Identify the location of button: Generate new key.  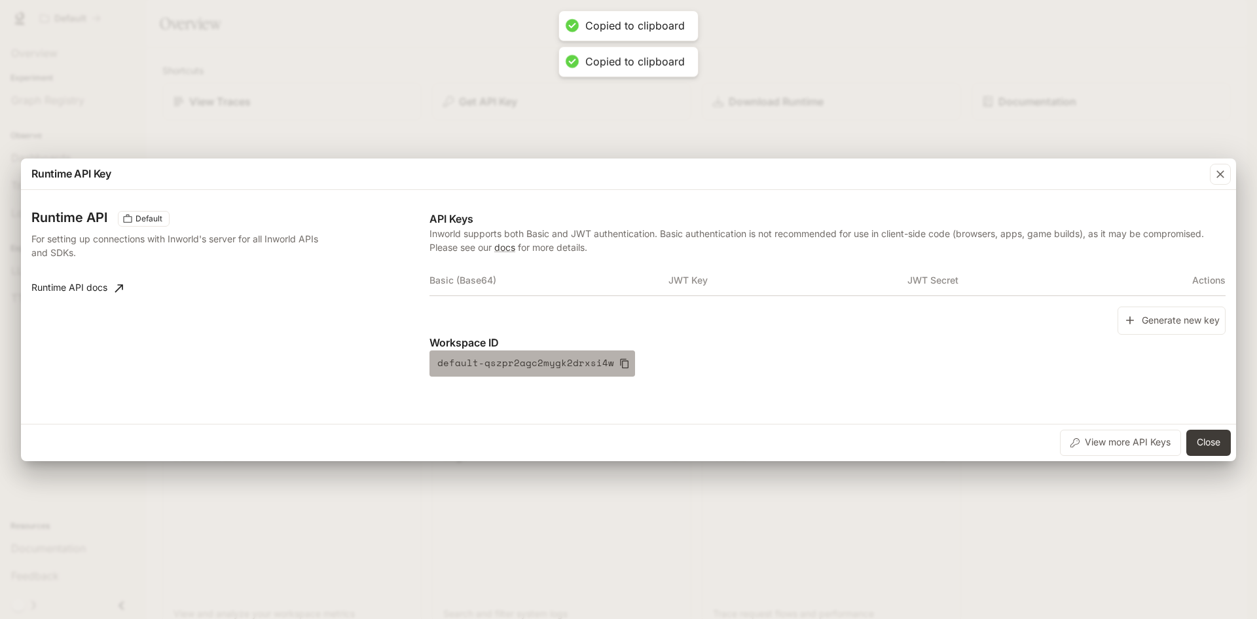
(1171, 320).